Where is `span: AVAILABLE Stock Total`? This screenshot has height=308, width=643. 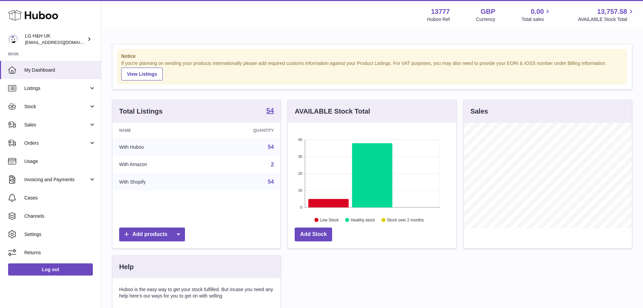
span: AVAILABLE Stock Total is located at coordinates (606, 19).